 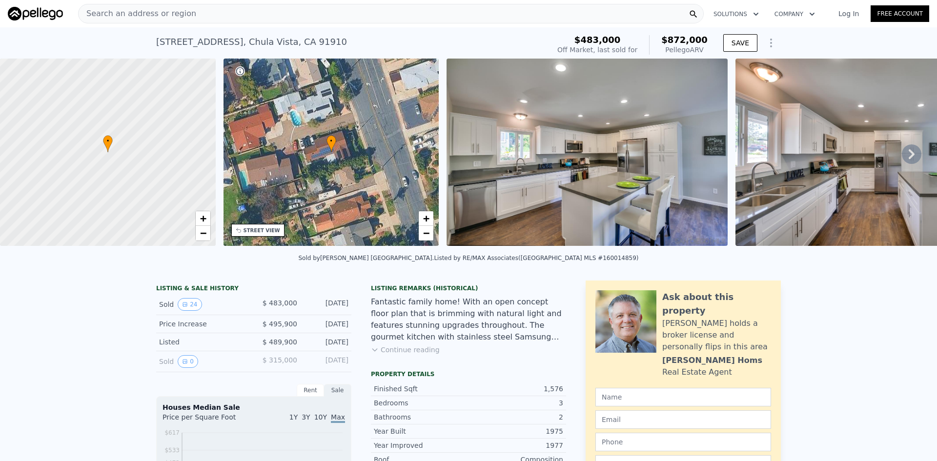 What do you see at coordinates (202, 324) in the screenshot?
I see `div: Price Increase` at bounding box center [202, 324].